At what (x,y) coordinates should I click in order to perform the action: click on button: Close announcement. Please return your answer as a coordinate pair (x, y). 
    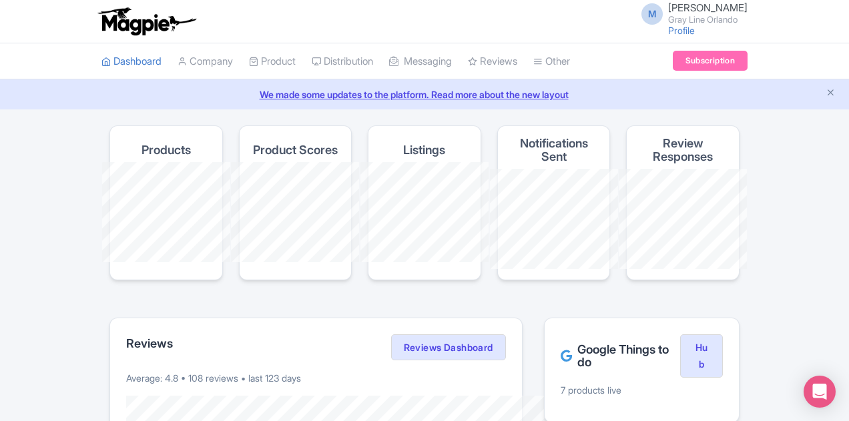
    Looking at the image, I should click on (831, 93).